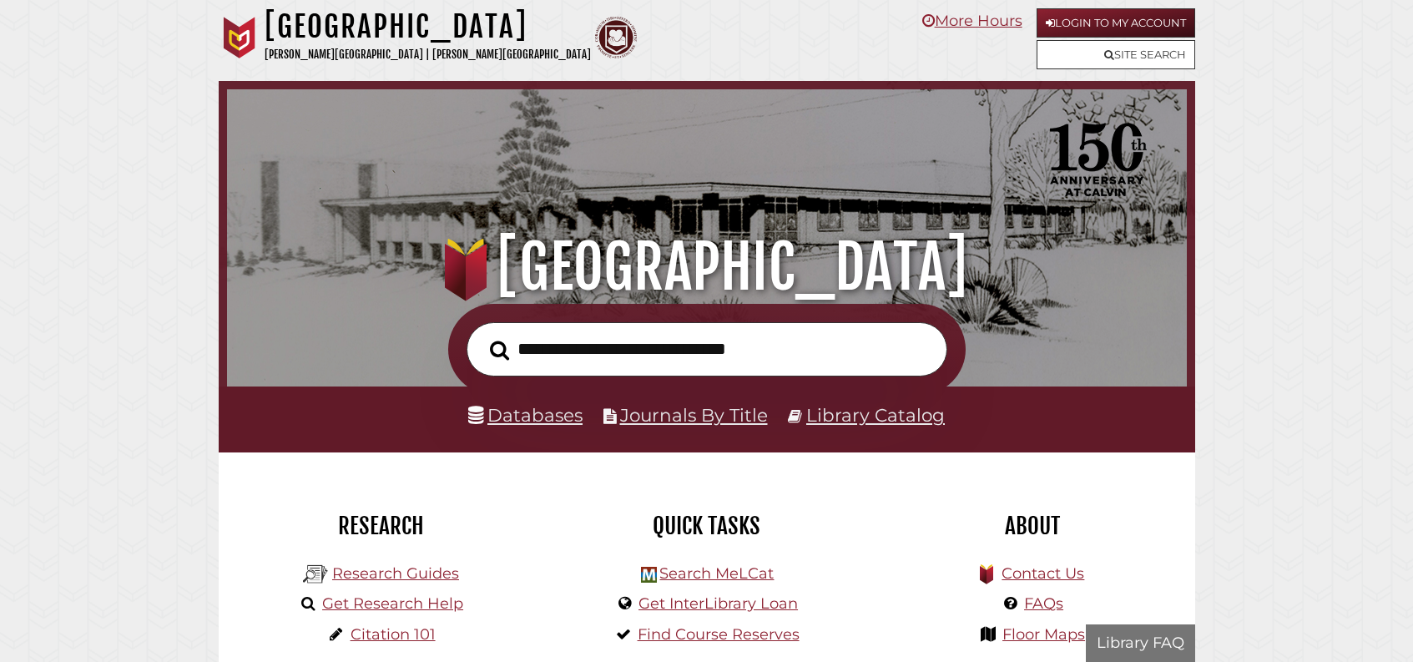 Image resolution: width=1413 pixels, height=662 pixels. What do you see at coordinates (1043, 634) in the screenshot?
I see `a: Floor Maps` at bounding box center [1043, 634].